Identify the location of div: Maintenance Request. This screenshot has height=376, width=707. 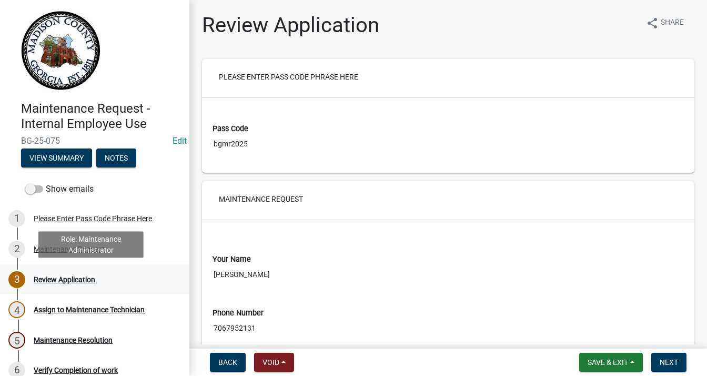
(69, 249).